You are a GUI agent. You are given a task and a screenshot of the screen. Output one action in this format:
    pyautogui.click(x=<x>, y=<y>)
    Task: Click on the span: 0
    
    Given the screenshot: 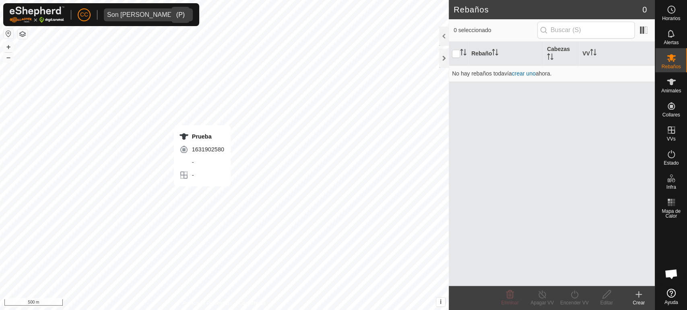 What is the action you would take?
    pyautogui.click(x=644, y=10)
    